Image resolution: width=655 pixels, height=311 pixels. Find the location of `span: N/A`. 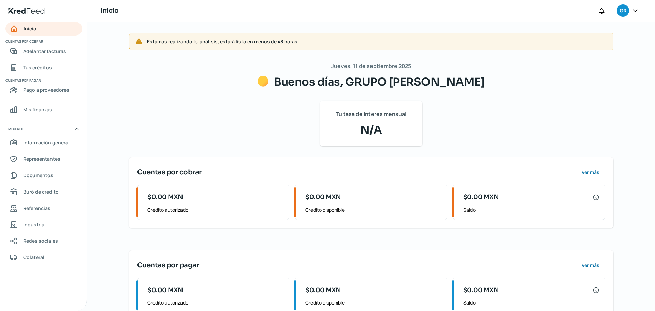

span: N/A is located at coordinates (371, 130).